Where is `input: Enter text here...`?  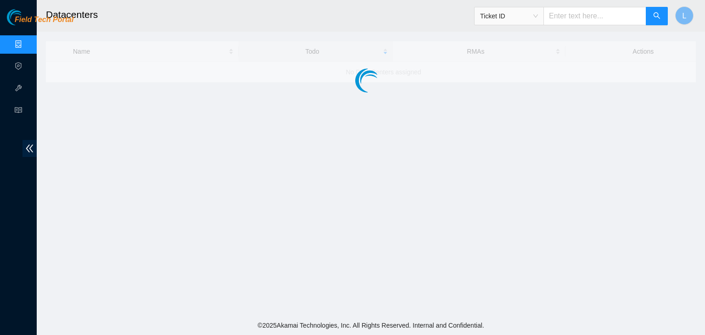 input: Enter text here... is located at coordinates (595, 16).